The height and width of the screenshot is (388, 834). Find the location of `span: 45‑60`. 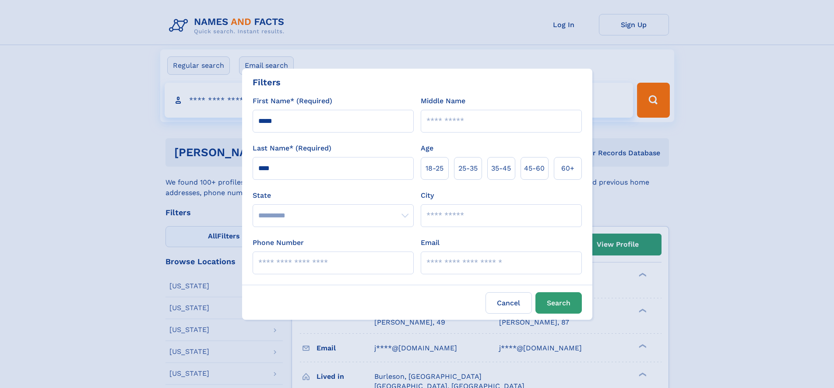

span: 45‑60 is located at coordinates (534, 168).